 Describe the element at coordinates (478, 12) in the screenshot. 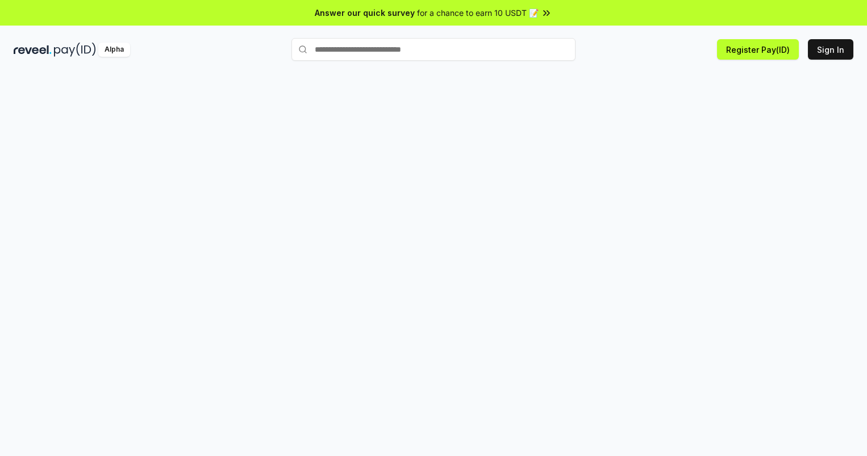

I see `span: for a chance to earn 10 USDT 📝` at that location.